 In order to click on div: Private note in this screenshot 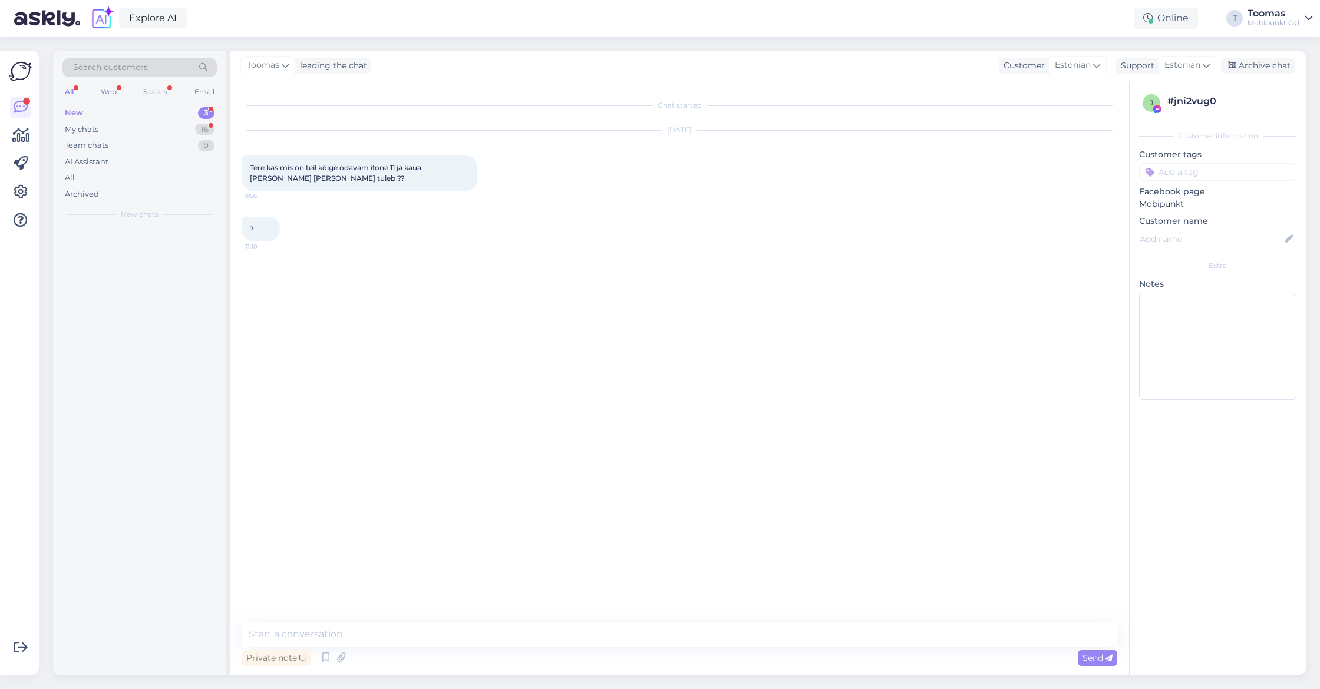, I will do `click(276, 658)`.